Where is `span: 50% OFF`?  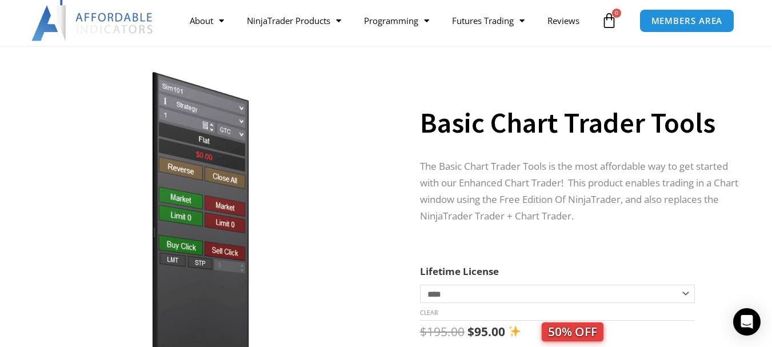 span: 50% OFF is located at coordinates (573, 332).